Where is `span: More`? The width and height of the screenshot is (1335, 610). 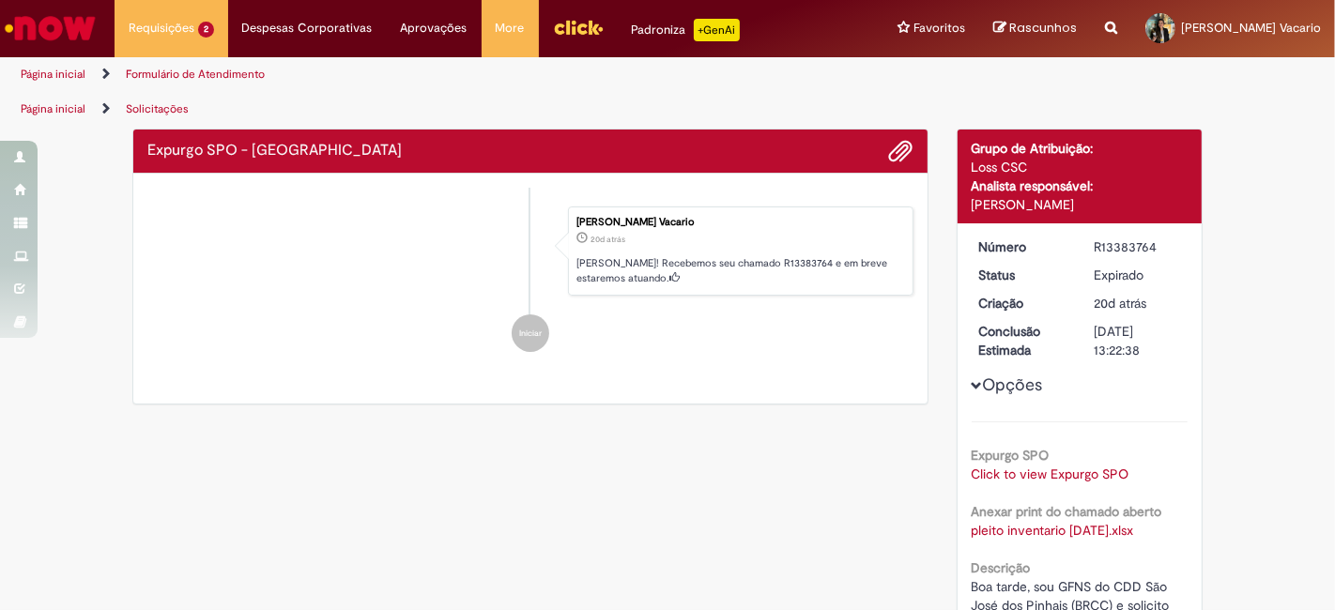
span: More is located at coordinates (510, 28).